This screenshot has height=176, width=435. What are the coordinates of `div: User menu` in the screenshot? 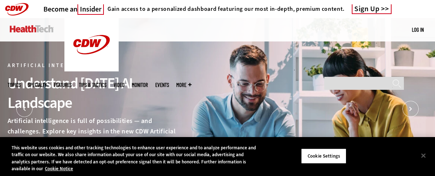 It's located at (417, 30).